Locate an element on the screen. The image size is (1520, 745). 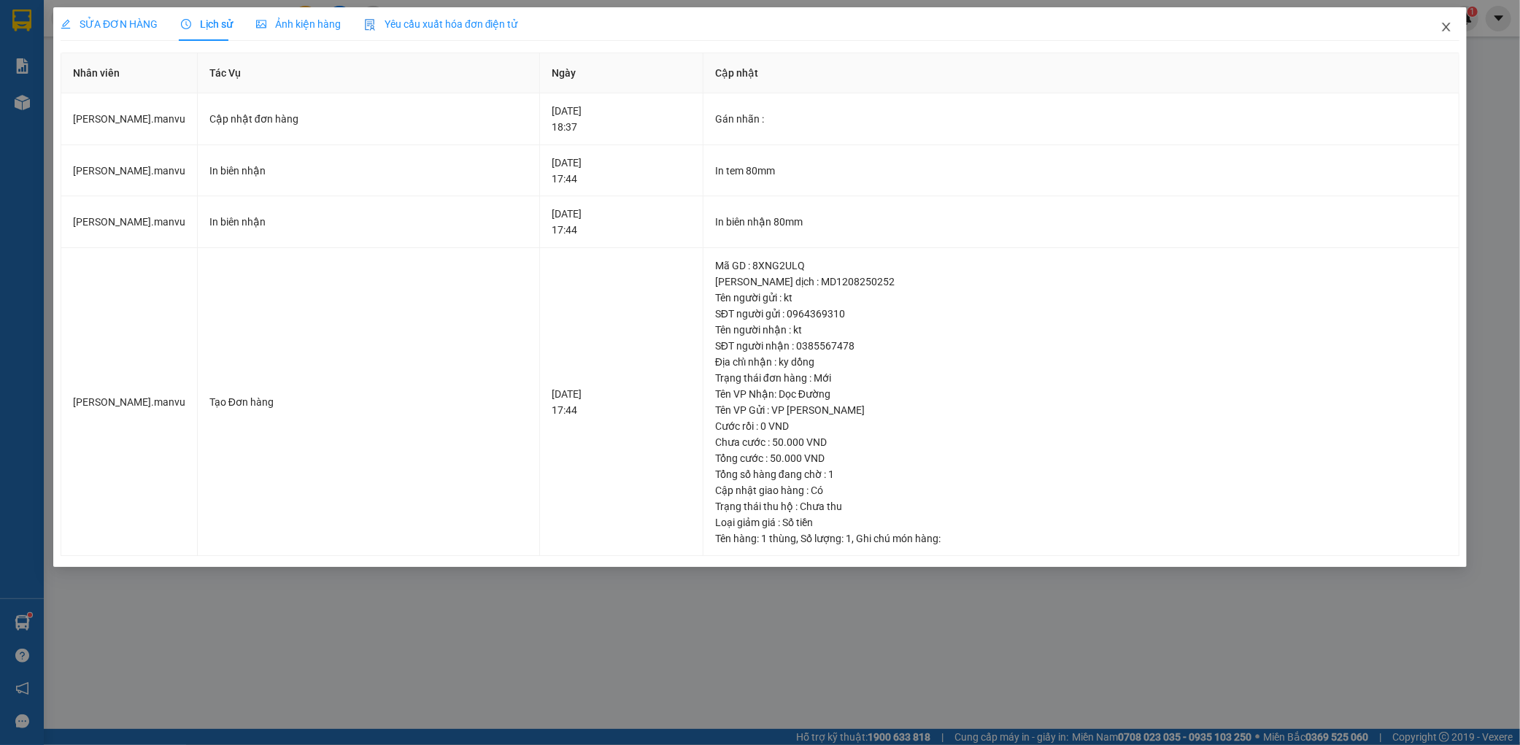
div: In biên nhận 80mm is located at coordinates (1081, 222).